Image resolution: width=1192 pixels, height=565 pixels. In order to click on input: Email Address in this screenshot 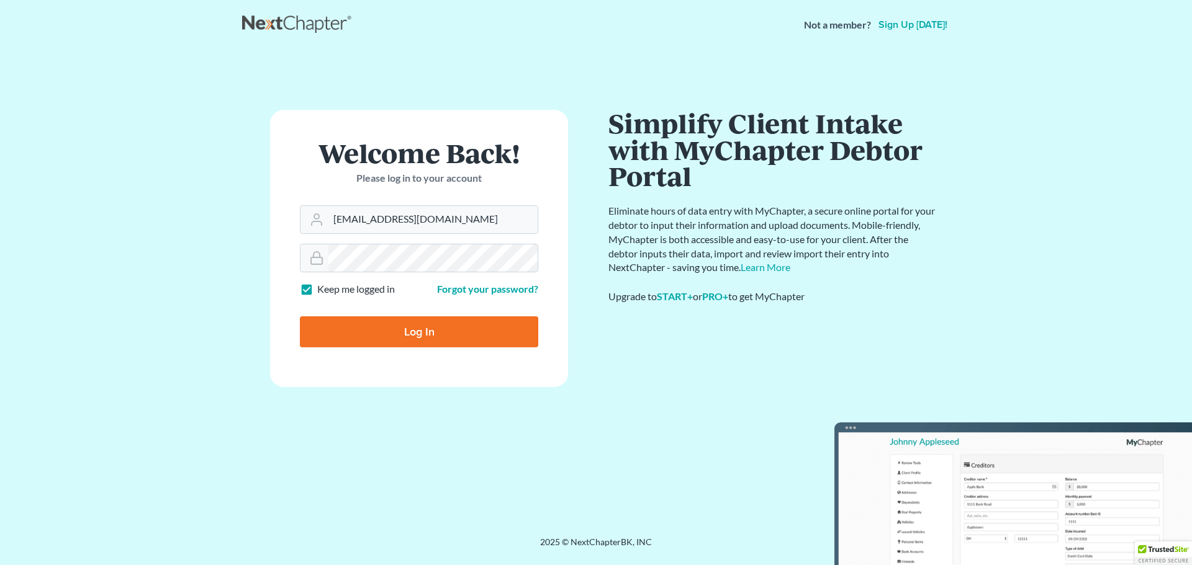, I will do `click(433, 220)`.